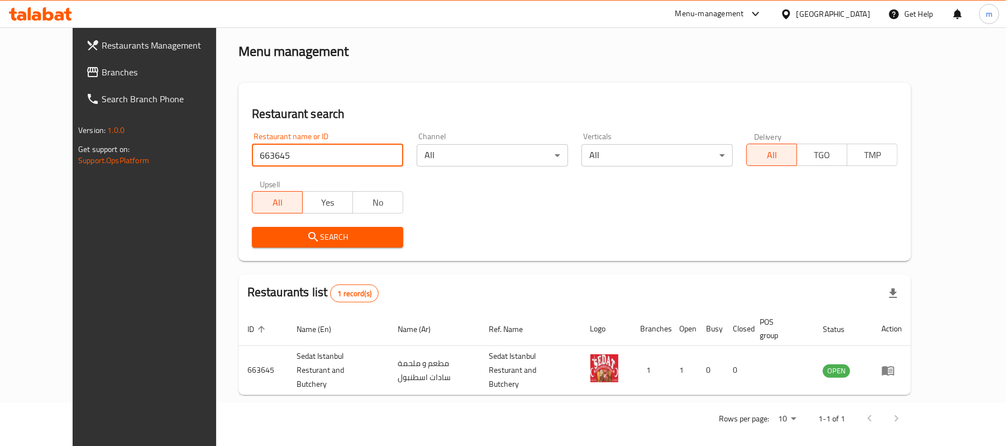 The image size is (1006, 446). Describe the element at coordinates (832, 418) in the screenshot. I see `p: 1-1 of 1` at that location.